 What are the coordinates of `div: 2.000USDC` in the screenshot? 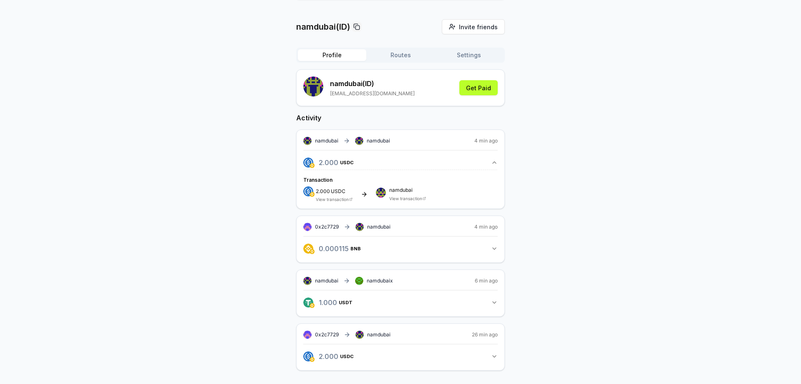 It's located at (401, 185).